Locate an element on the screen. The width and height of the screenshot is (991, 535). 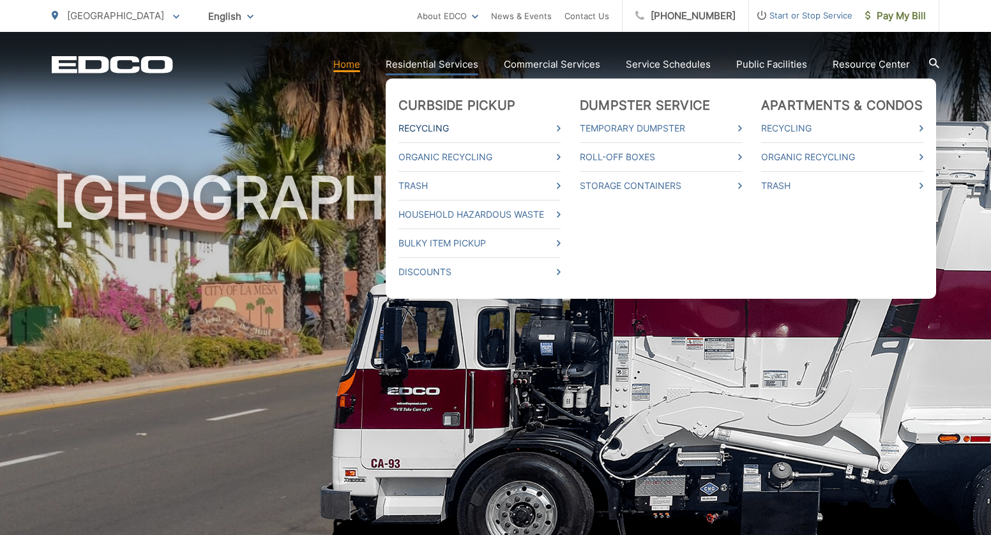
a: Bulky Item Pickup is located at coordinates (480, 243).